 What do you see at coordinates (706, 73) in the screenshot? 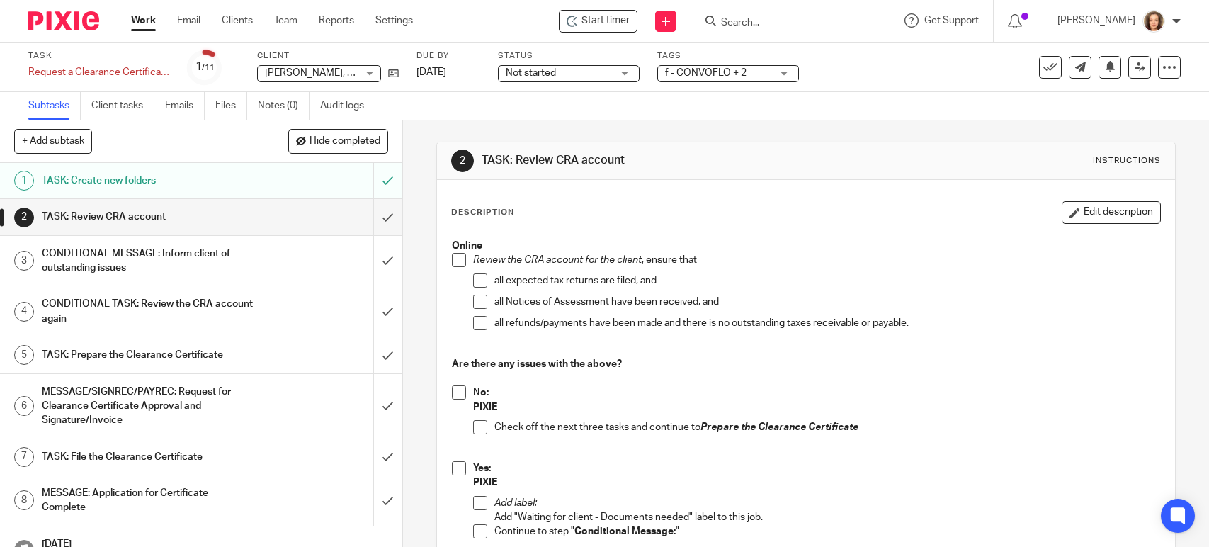
I see `span: f - CONVOFLO + 2` at bounding box center [706, 73].